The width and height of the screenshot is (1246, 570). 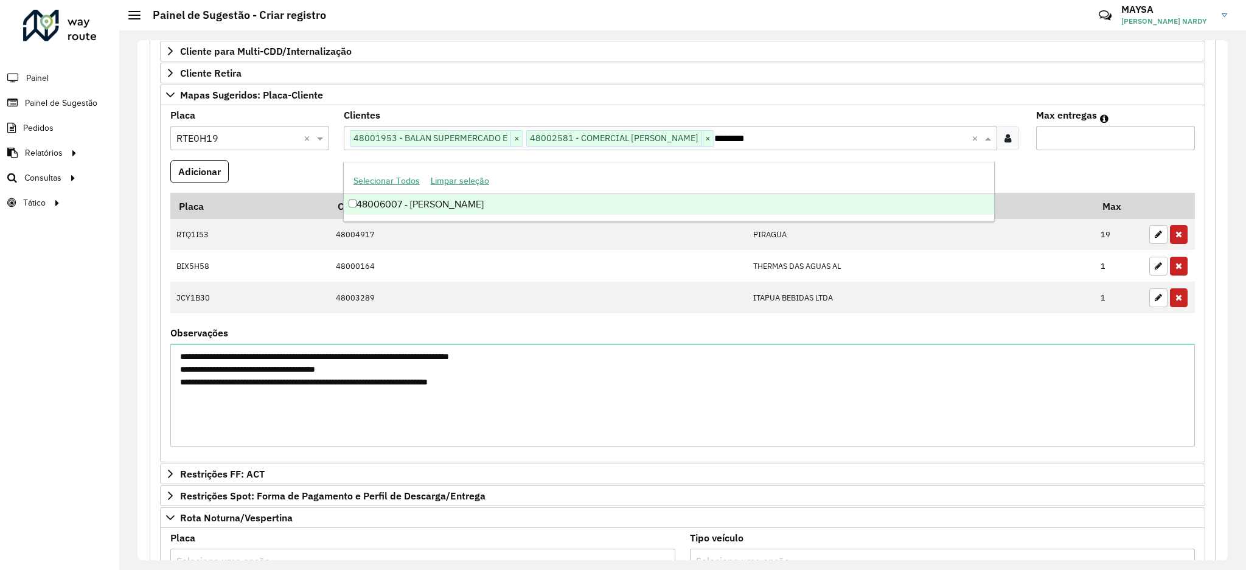 I want to click on th: Placa, so click(x=250, y=206).